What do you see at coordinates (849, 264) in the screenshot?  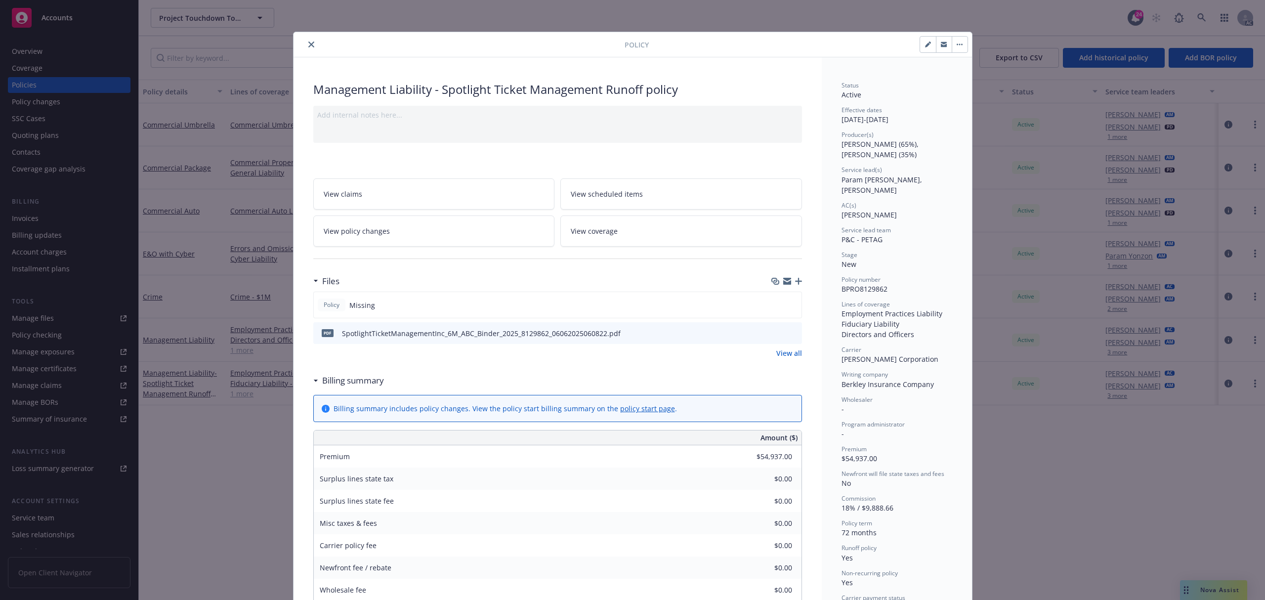 I see `span: New` at bounding box center [849, 264].